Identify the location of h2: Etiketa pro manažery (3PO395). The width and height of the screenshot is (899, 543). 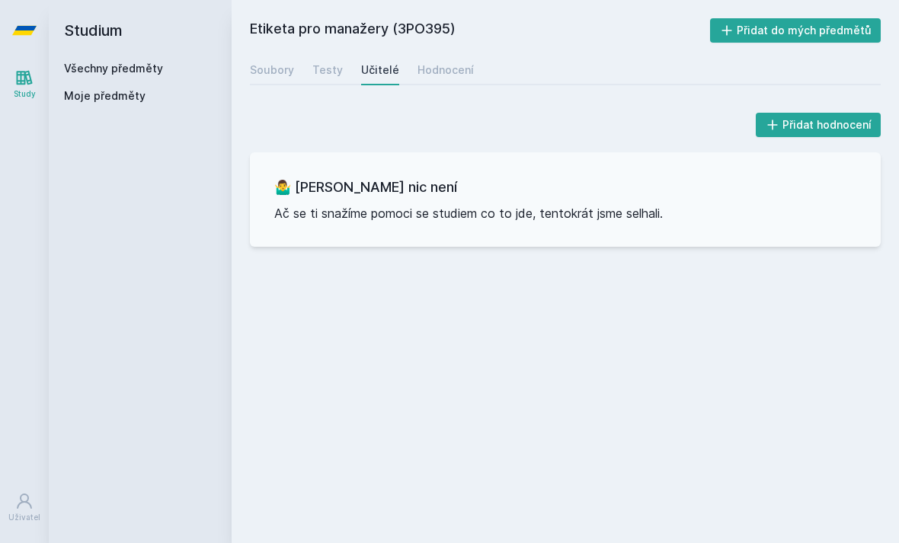
(480, 30).